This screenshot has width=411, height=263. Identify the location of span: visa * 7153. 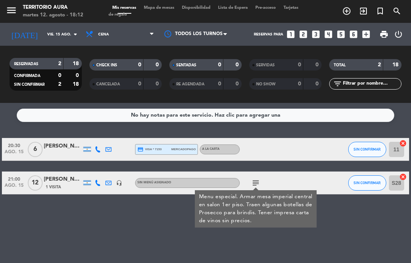
(149, 149).